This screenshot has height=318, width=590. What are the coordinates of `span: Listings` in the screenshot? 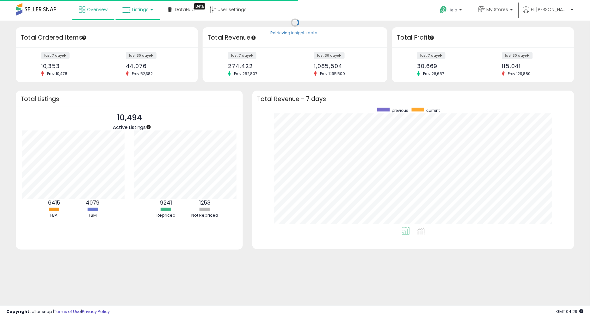 It's located at (140, 9).